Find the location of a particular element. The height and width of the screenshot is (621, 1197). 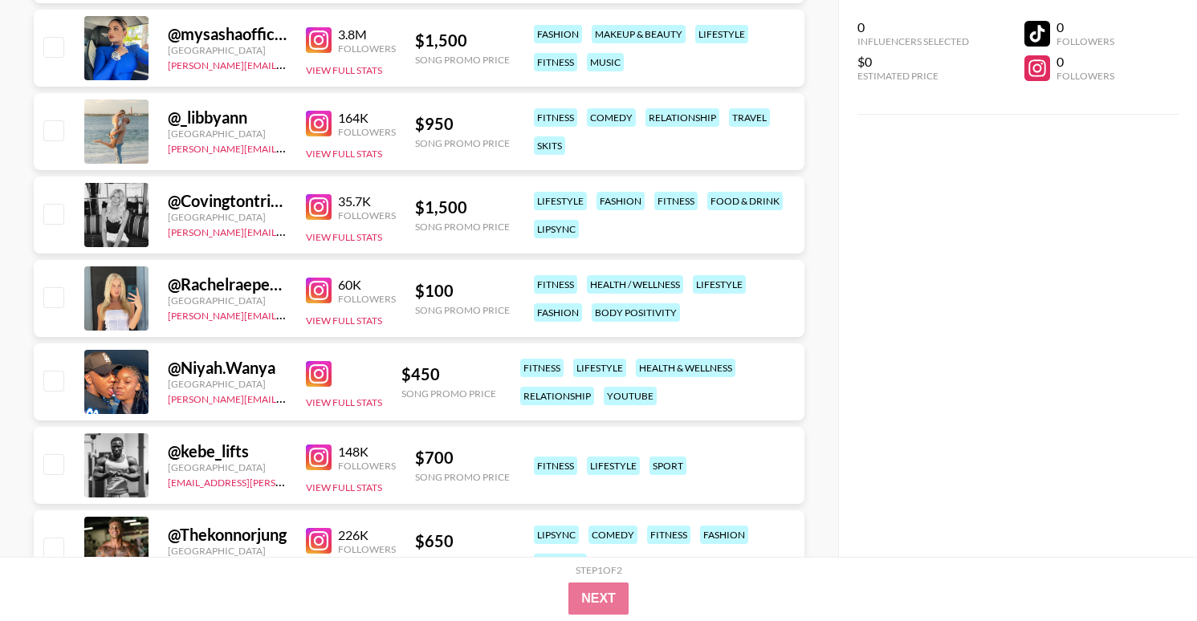

div: @ _libbyann is located at coordinates (227, 117).